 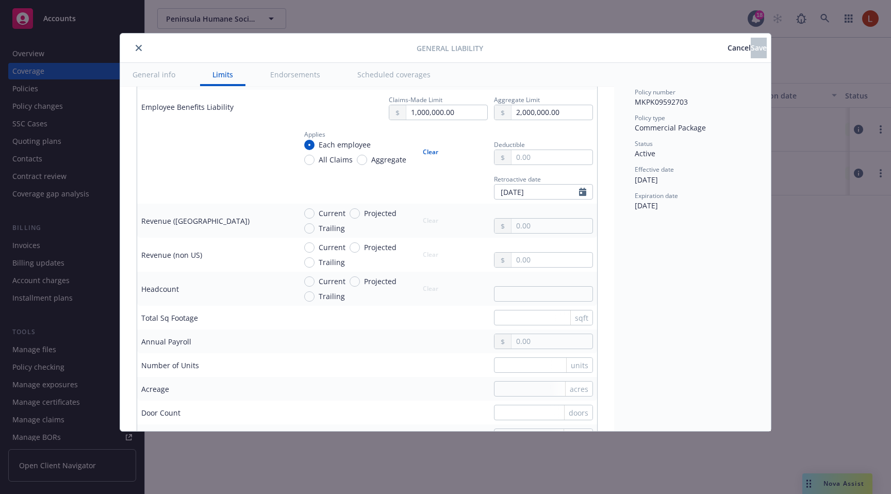 I want to click on span: Save, so click(x=758, y=47).